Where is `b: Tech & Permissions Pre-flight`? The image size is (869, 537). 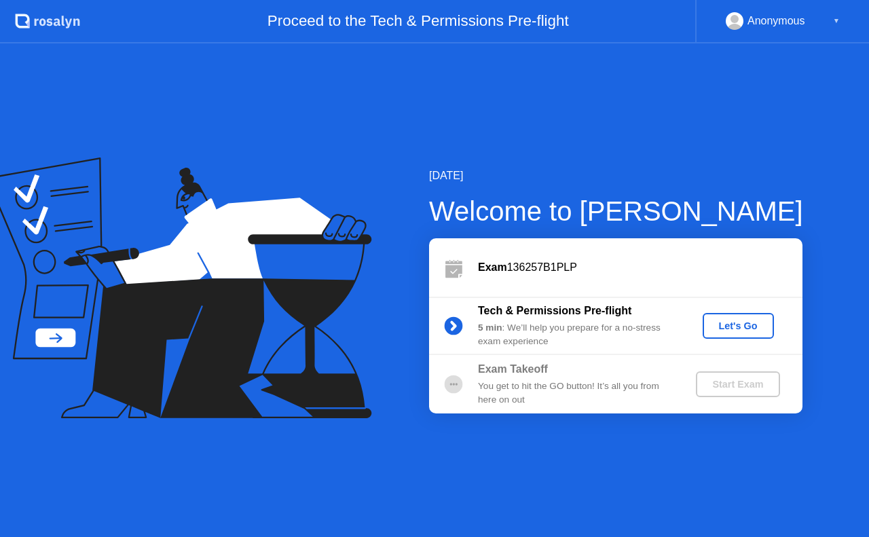 b: Tech & Permissions Pre-flight is located at coordinates (555, 310).